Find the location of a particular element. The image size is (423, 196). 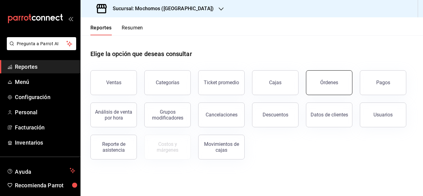

button: Análisis de venta por hora is located at coordinates (114, 115).